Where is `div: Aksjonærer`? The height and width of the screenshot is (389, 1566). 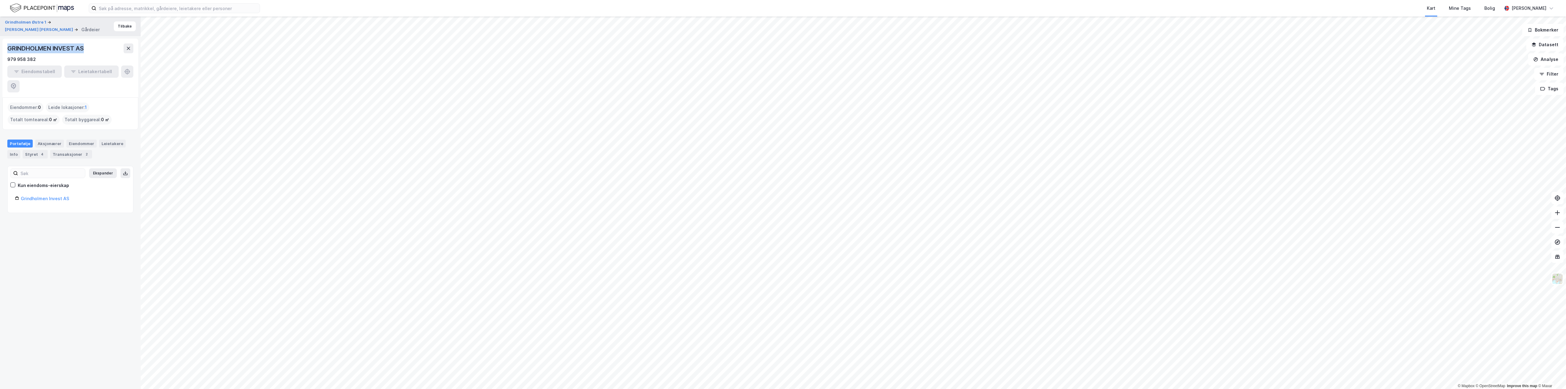 div: Aksjonærer is located at coordinates (50, 143).